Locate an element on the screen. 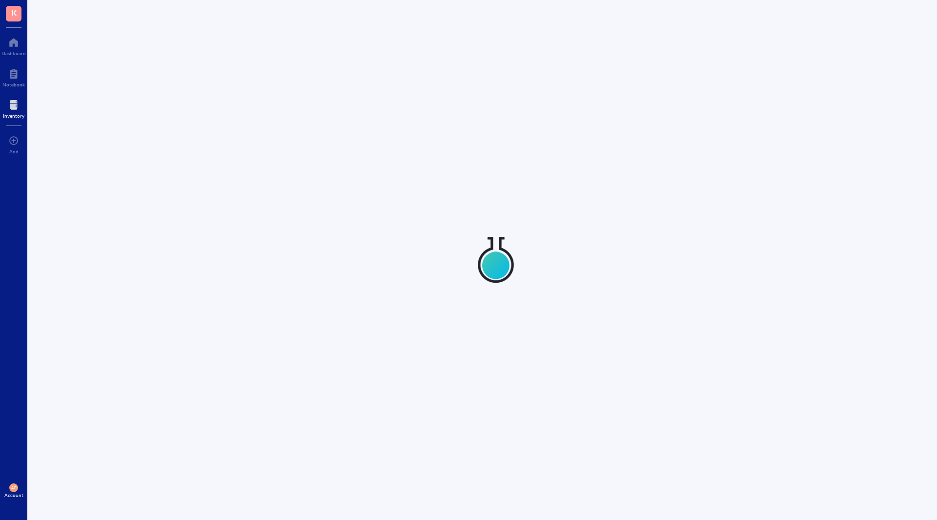 The width and height of the screenshot is (937, 520). div: Add is located at coordinates (14, 151).